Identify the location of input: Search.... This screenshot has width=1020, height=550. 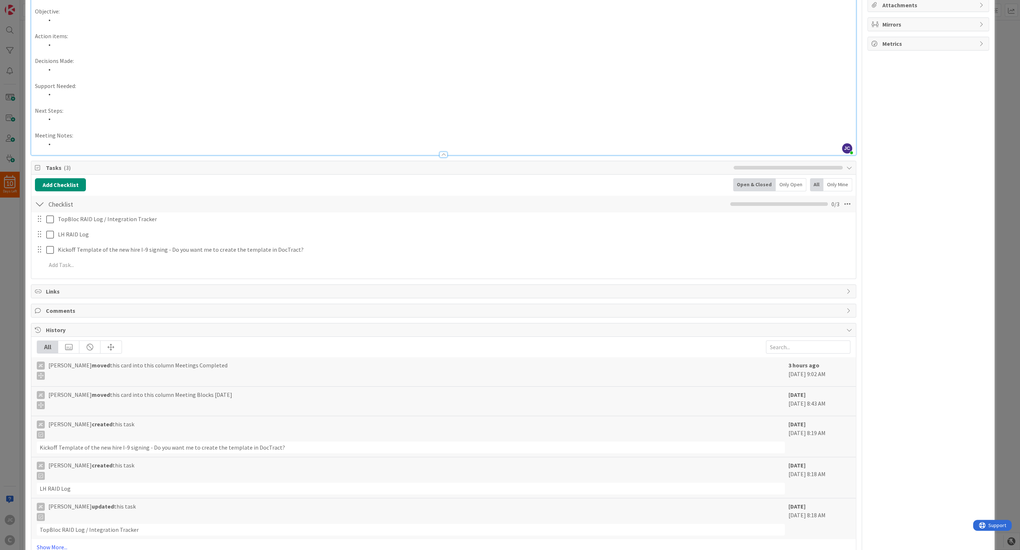
(808, 347).